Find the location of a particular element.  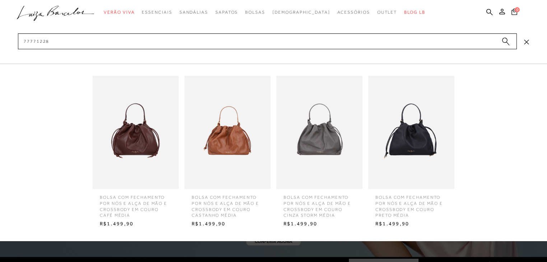

a: BOLSA COM FECHAMENTO POR NÓS E ALÇA DE MÃO E CROSSBODY EM COURO PRETO MÉDIA BOLSA COM FECHAMENTO ... is located at coordinates (411, 152).